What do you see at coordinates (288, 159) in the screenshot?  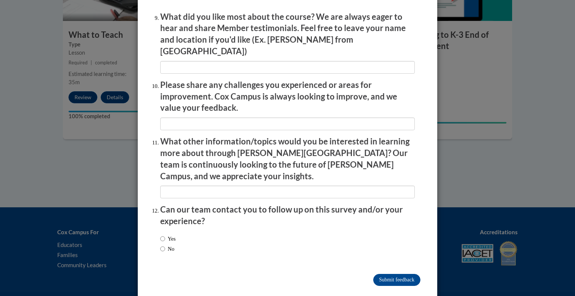 I see `p: What other information/topics would you be interested in learning more about through [PERSON_NAME...` at bounding box center [288, 159].